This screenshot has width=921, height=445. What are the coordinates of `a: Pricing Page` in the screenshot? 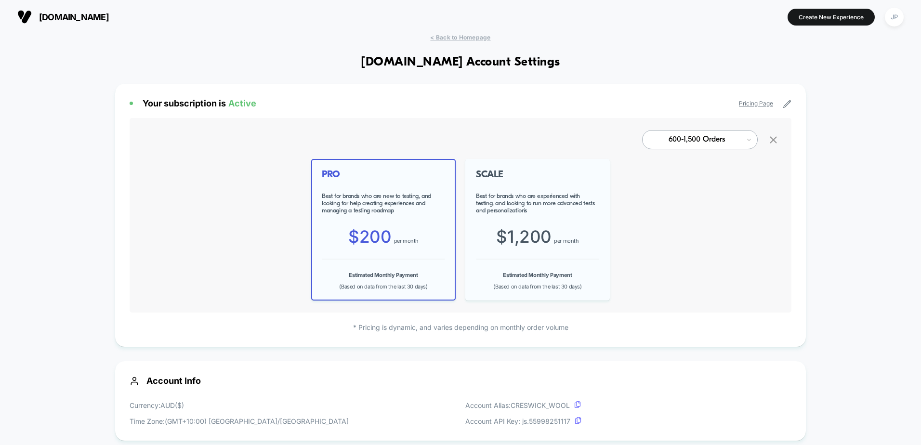 It's located at (756, 103).